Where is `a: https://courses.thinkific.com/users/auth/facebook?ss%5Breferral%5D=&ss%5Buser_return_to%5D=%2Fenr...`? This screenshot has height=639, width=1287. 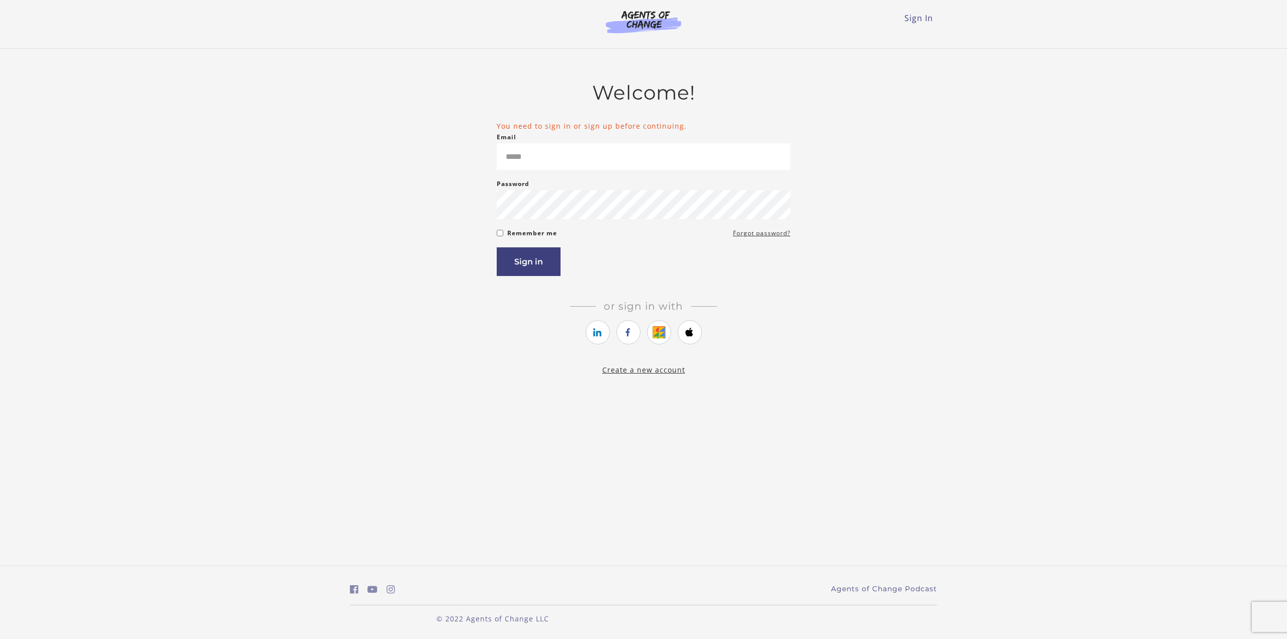
a: https://courses.thinkific.com/users/auth/facebook?ss%5Breferral%5D=&ss%5Buser_return_to%5D=%2Fenr... is located at coordinates (628, 332).